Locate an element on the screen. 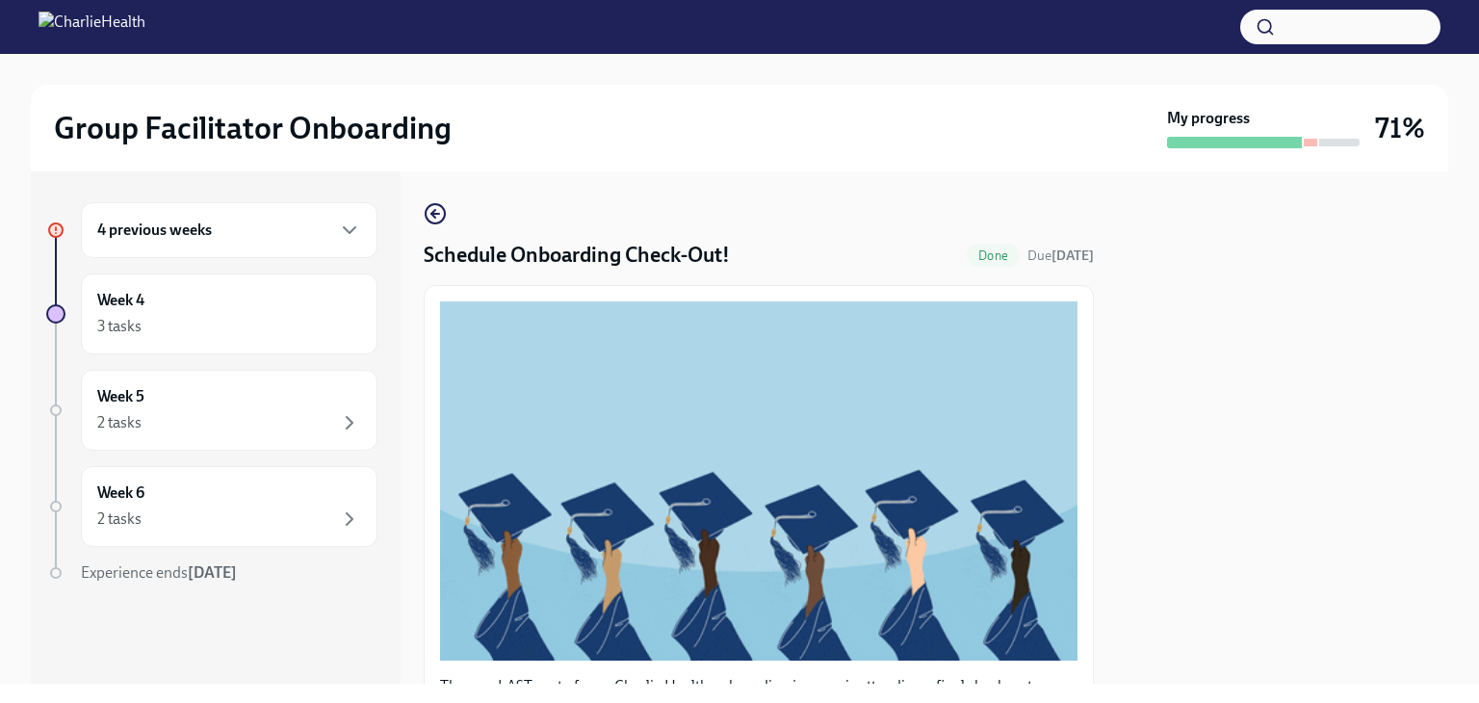 This screenshot has width=1479, height=703. h6: 4 previous weeks is located at coordinates (154, 230).